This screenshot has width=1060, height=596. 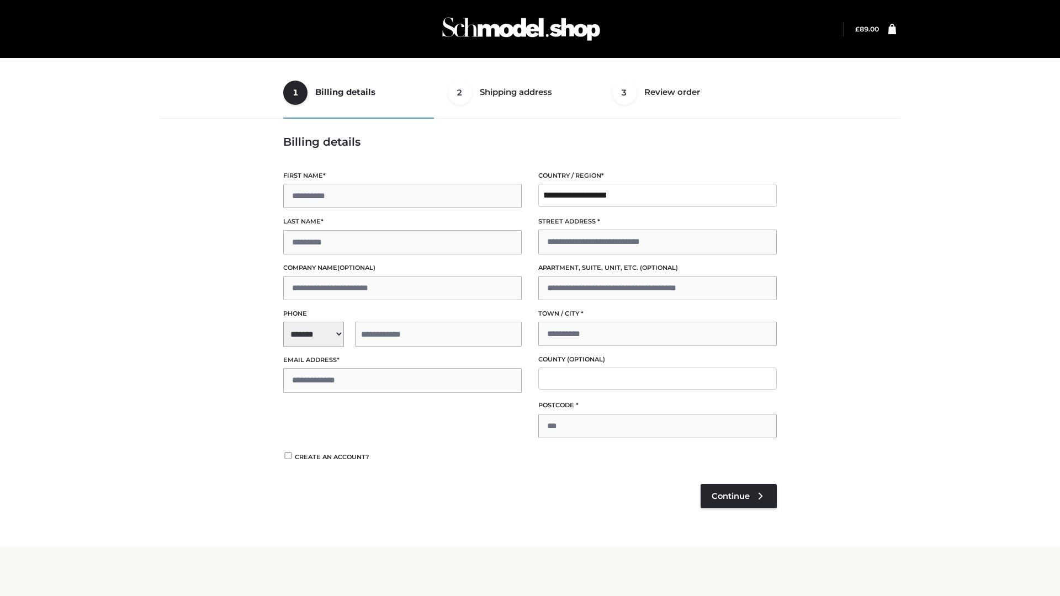 What do you see at coordinates (288, 456) in the screenshot?
I see `input: Create an account?` at bounding box center [288, 456].